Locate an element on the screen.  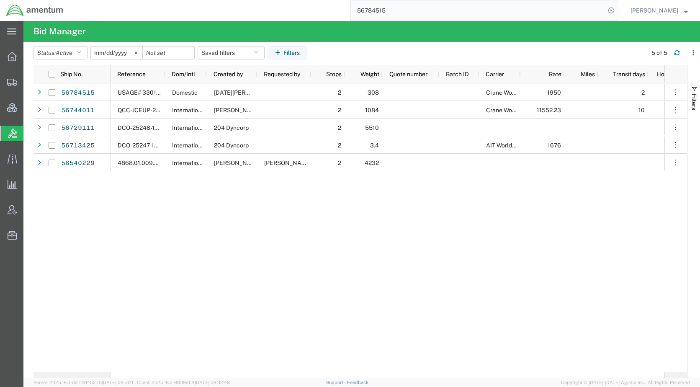
span: Hot is located at coordinates (661, 74).